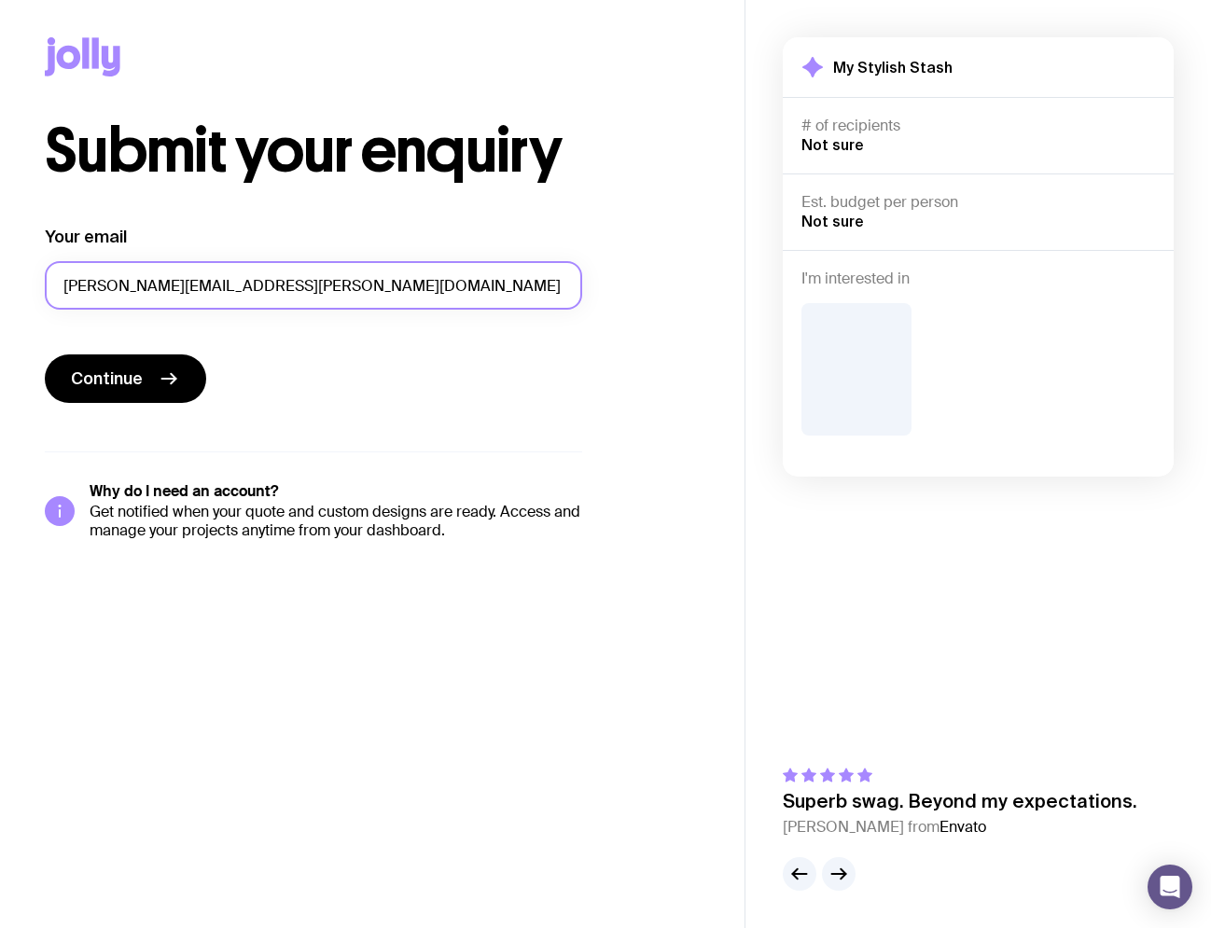 The height and width of the screenshot is (928, 1211). Describe the element at coordinates (336, 492) in the screenshot. I see `h5: Why do I need an account?` at that location.